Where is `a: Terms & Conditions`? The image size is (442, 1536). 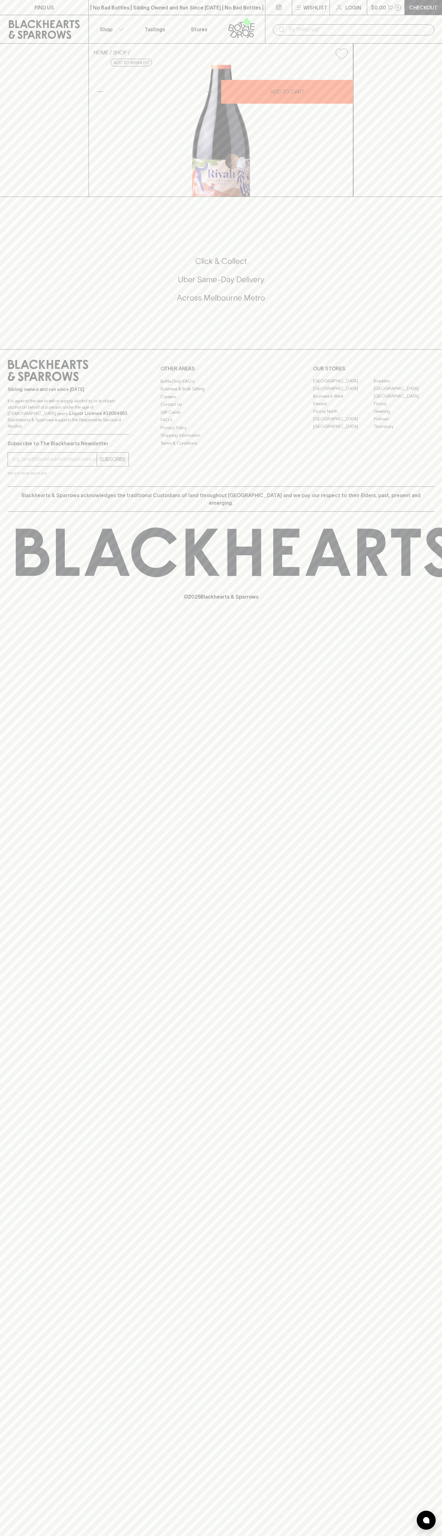
a: Terms & Conditions is located at coordinates (221, 443).